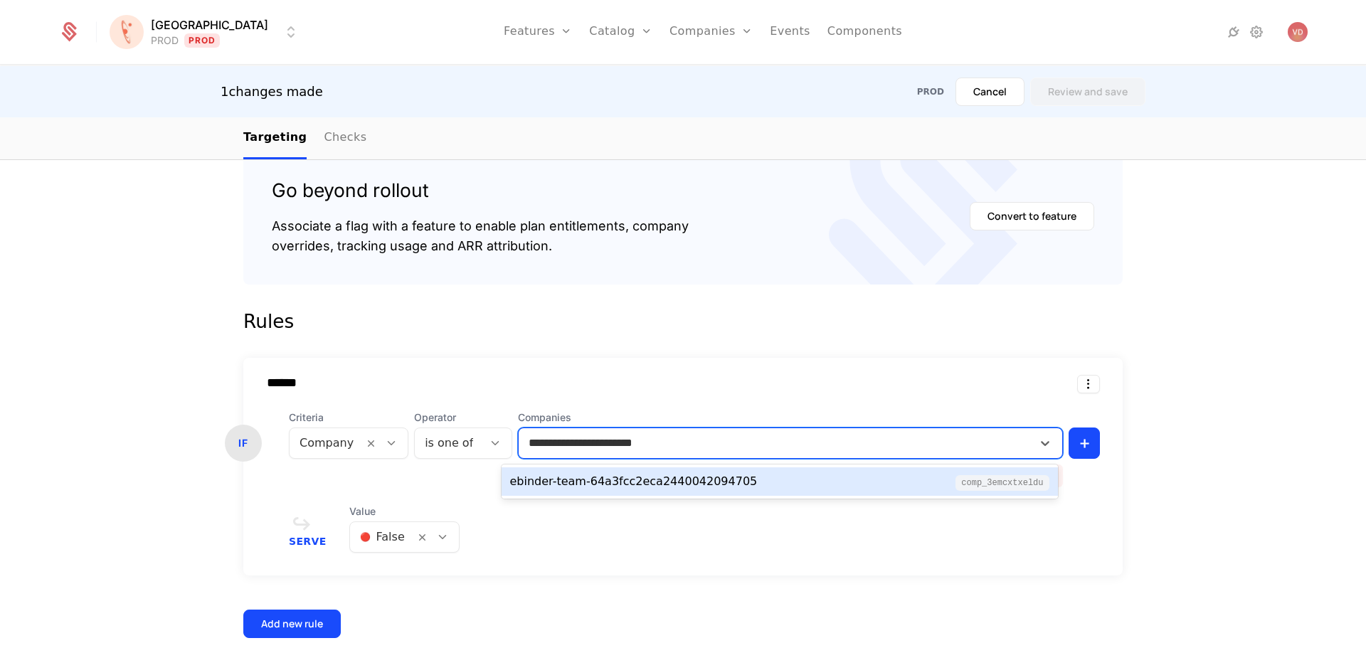 This screenshot has width=1366, height=648. What do you see at coordinates (1088, 92) in the screenshot?
I see `div: Review and save` at bounding box center [1088, 92].